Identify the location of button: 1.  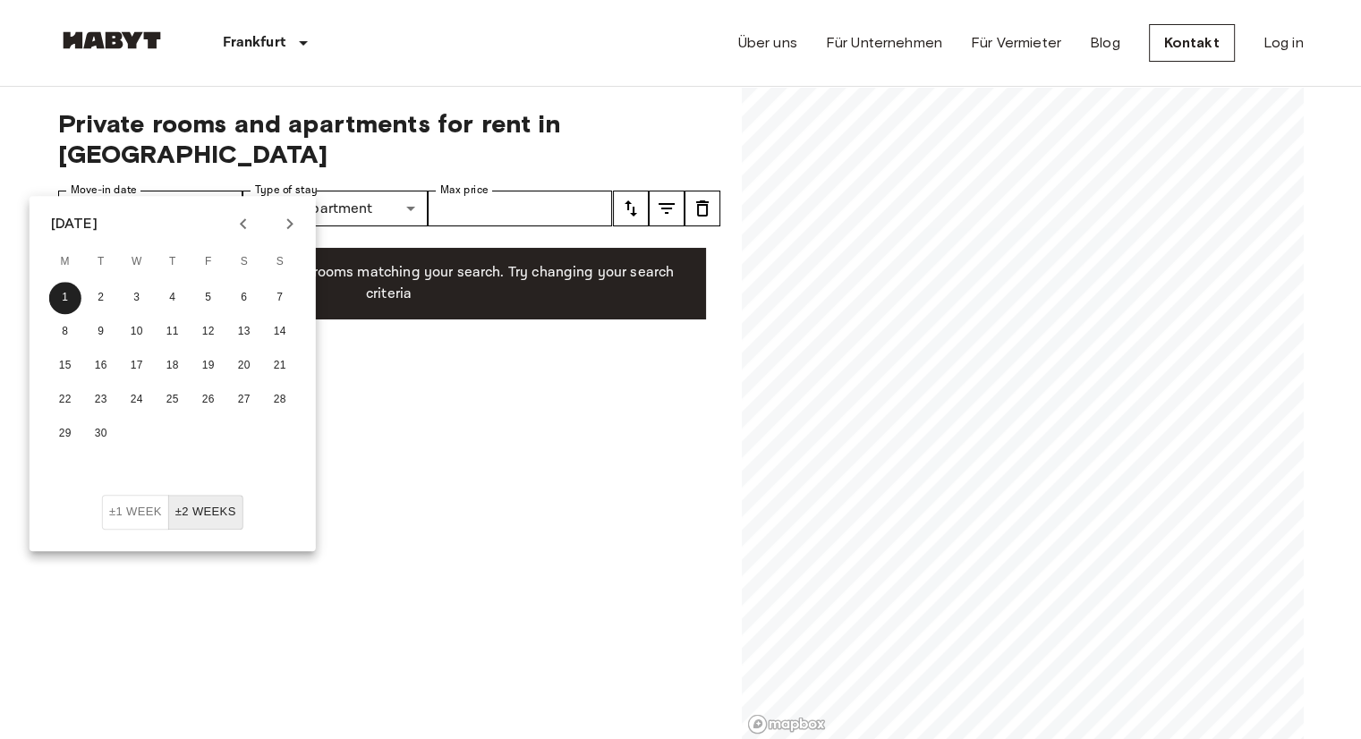
(65, 298).